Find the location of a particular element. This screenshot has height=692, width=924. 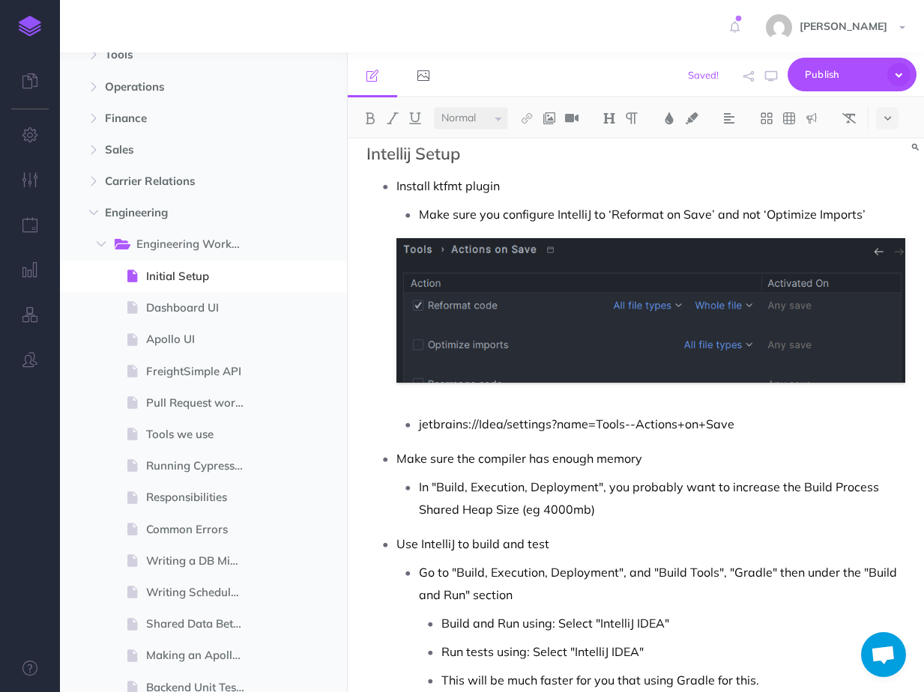

img: Add video button is located at coordinates (572, 118).